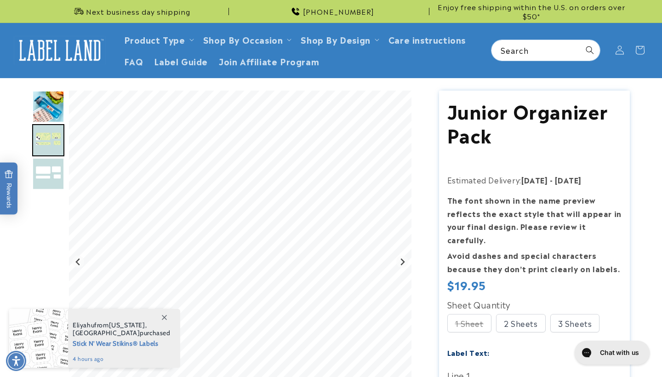 The width and height of the screenshot is (662, 377). Describe the element at coordinates (121, 359) in the screenshot. I see `span: 4 hours ago` at that location.